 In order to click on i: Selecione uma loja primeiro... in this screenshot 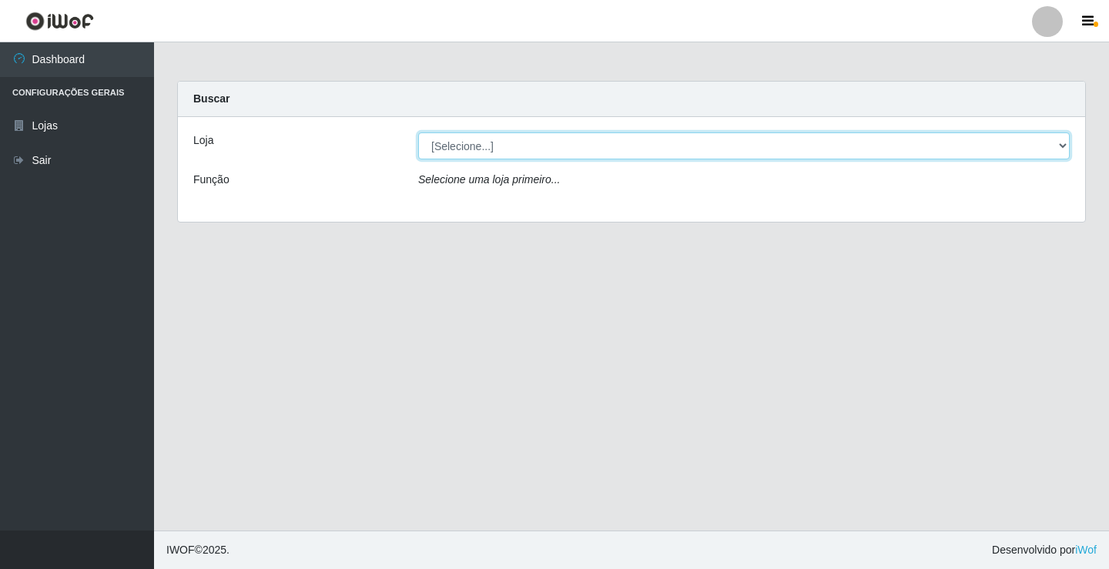, I will do `click(489, 179)`.